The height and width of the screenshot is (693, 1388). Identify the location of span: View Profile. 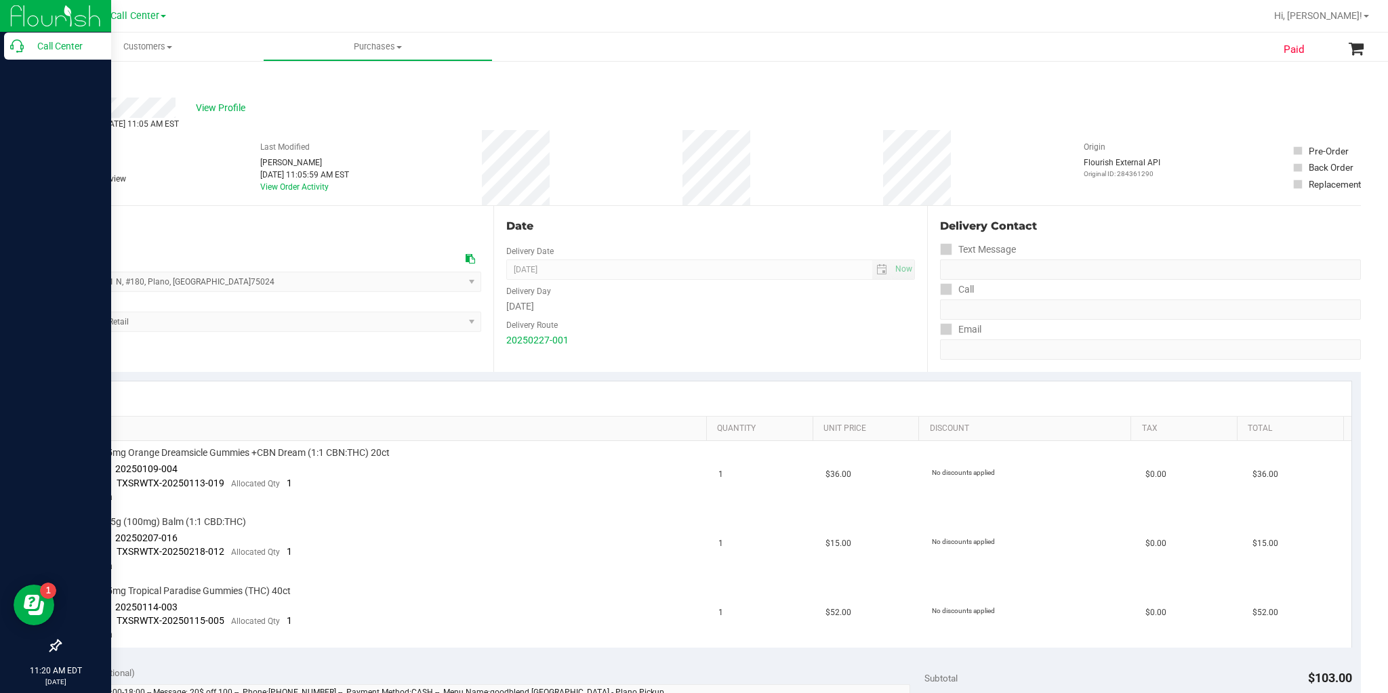
(223, 108).